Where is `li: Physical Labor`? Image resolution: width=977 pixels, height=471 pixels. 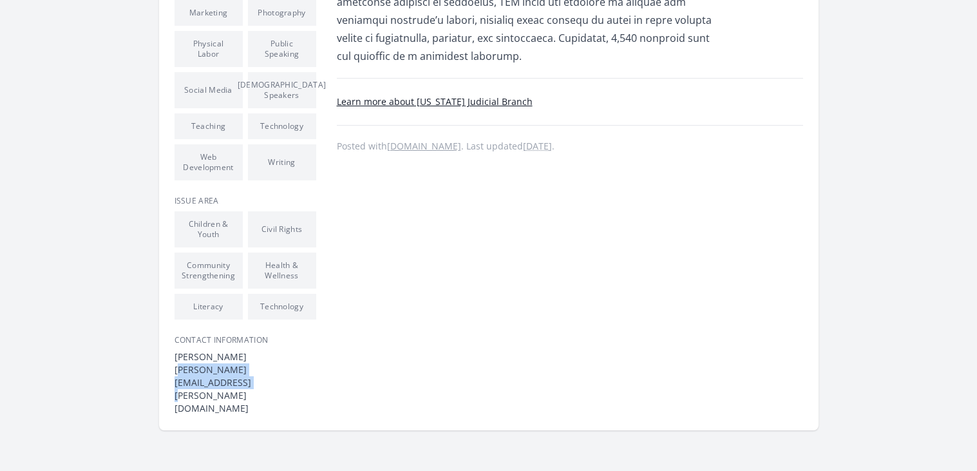
li: Physical Labor is located at coordinates (209, 49).